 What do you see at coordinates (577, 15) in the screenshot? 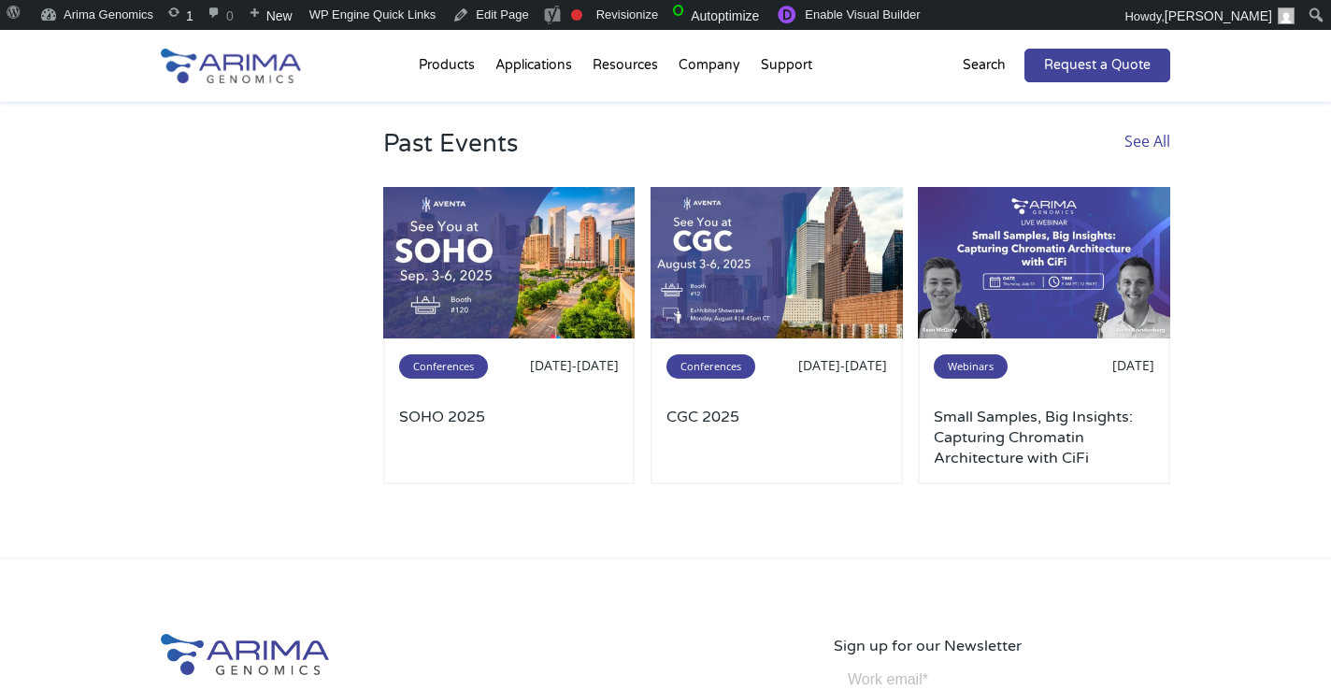
I see `div: Needs improvement` at bounding box center [577, 15].